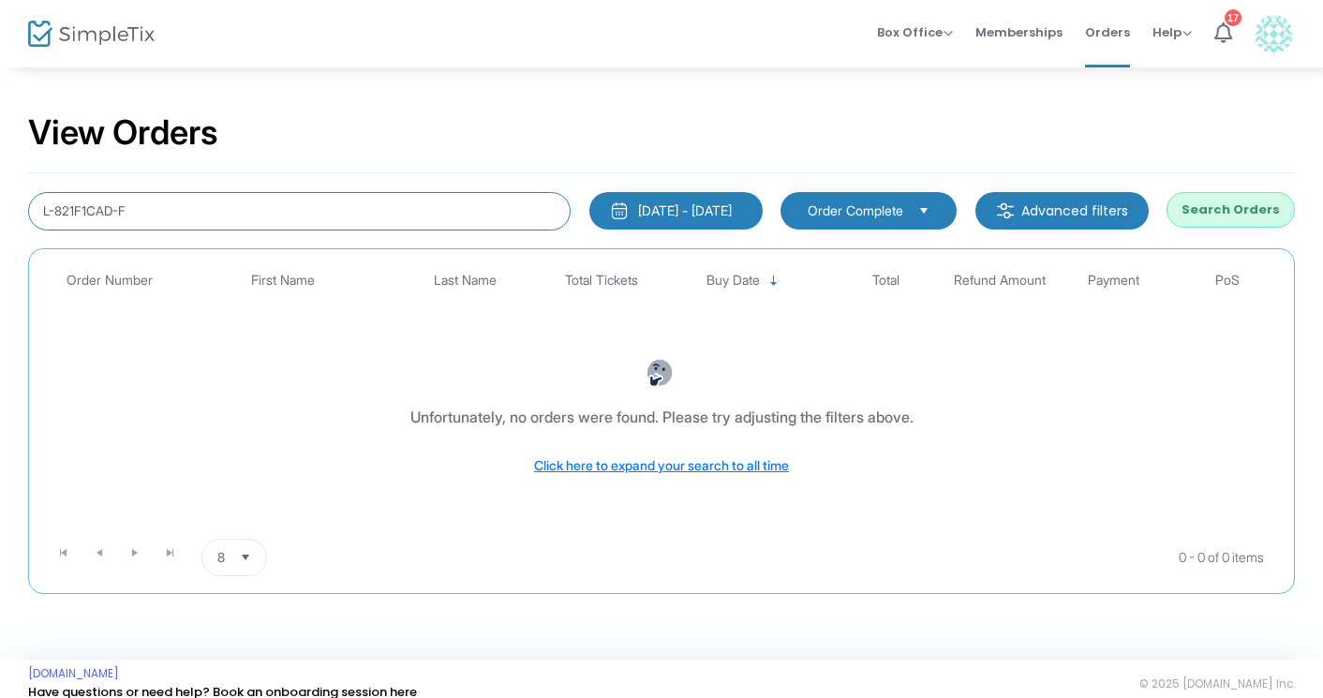  What do you see at coordinates (1019, 32) in the screenshot?
I see `span: Memberships` at bounding box center [1019, 32].